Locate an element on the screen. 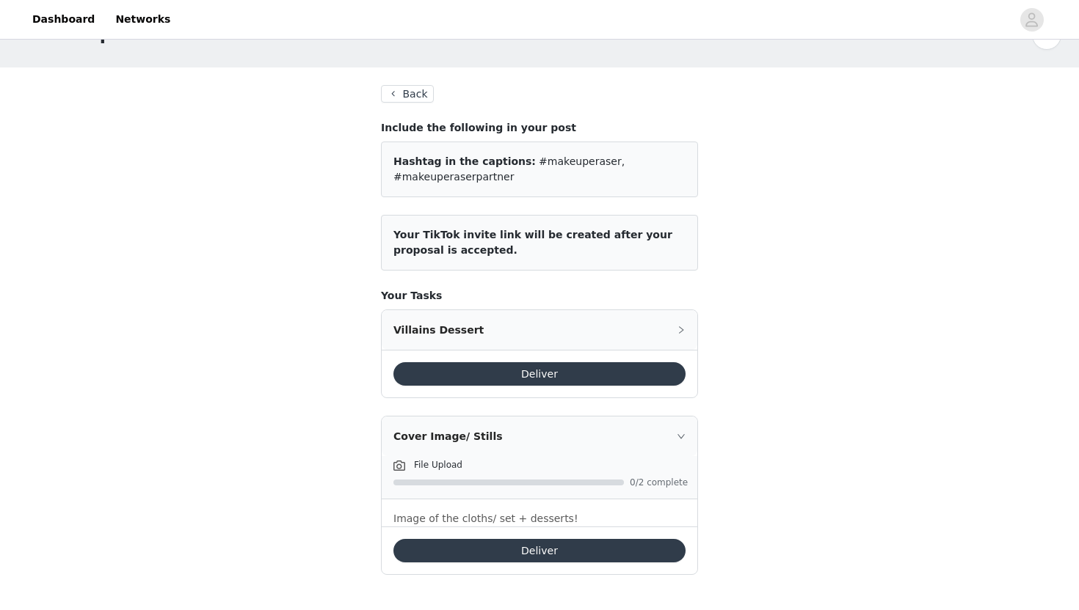 The height and width of the screenshot is (610, 1079). button: Back is located at coordinates (407, 94).